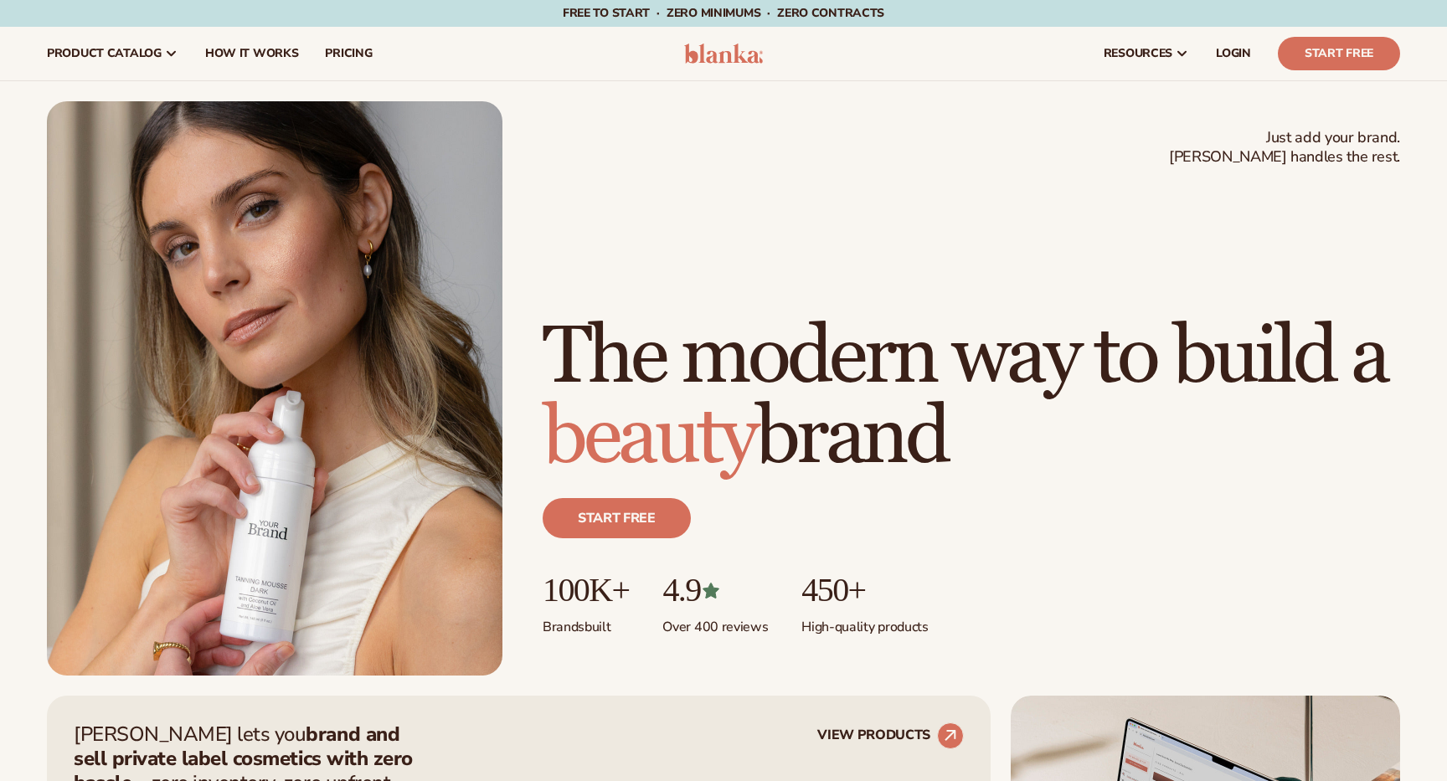 The width and height of the screenshot is (1447, 781). What do you see at coordinates (1138, 54) in the screenshot?
I see `span: resources` at bounding box center [1138, 54].